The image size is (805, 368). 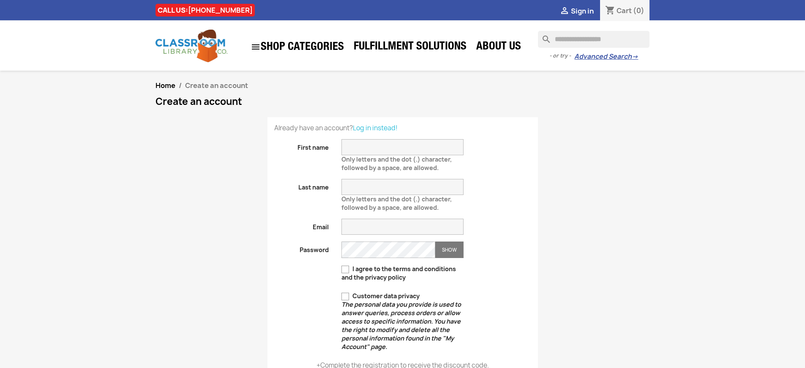 What do you see at coordinates (606, 57) in the screenshot?
I see `a: Advanced Search→` at bounding box center [606, 57].